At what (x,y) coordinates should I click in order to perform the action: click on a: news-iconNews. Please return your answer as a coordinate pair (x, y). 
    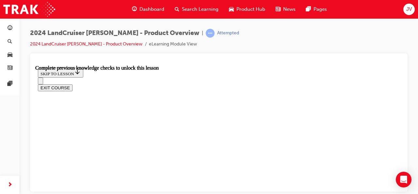
    Looking at the image, I should click on (286, 9).